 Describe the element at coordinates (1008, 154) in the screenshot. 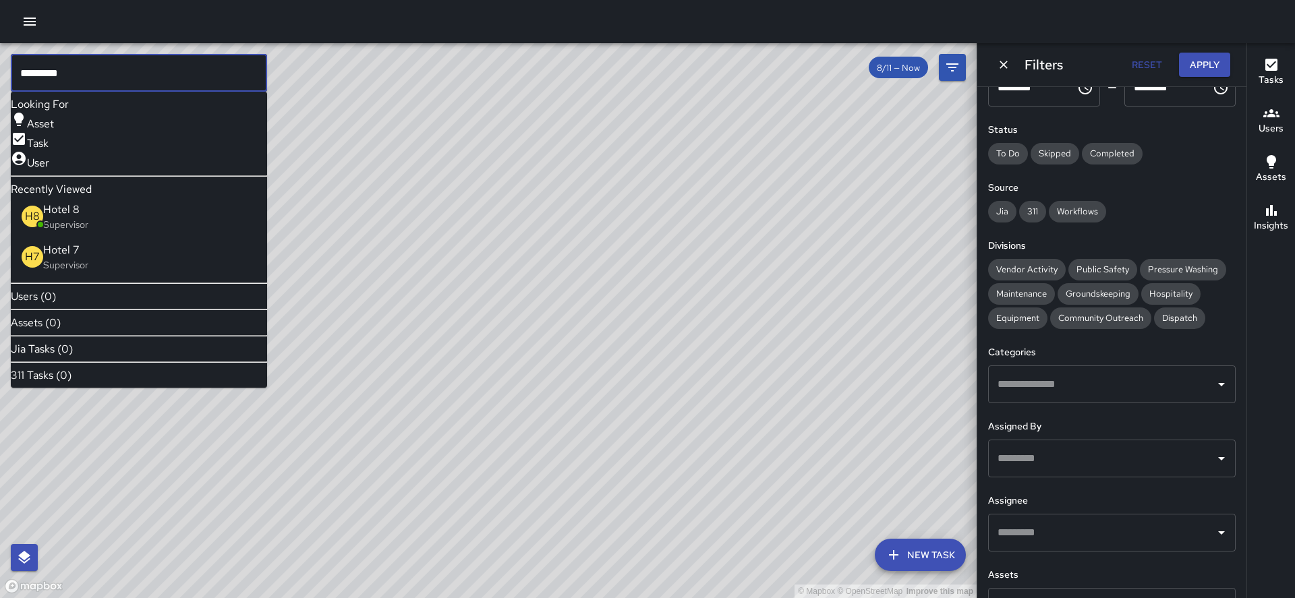

I see `div: To Do` at that location.